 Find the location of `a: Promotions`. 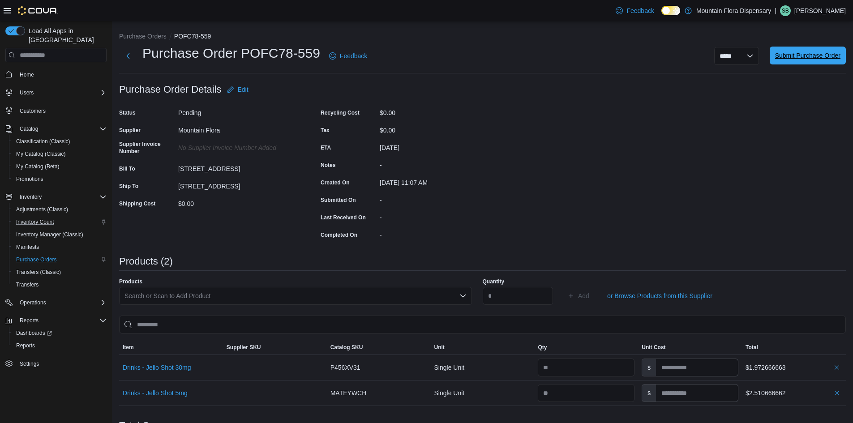

a: Promotions is located at coordinates (30, 179).